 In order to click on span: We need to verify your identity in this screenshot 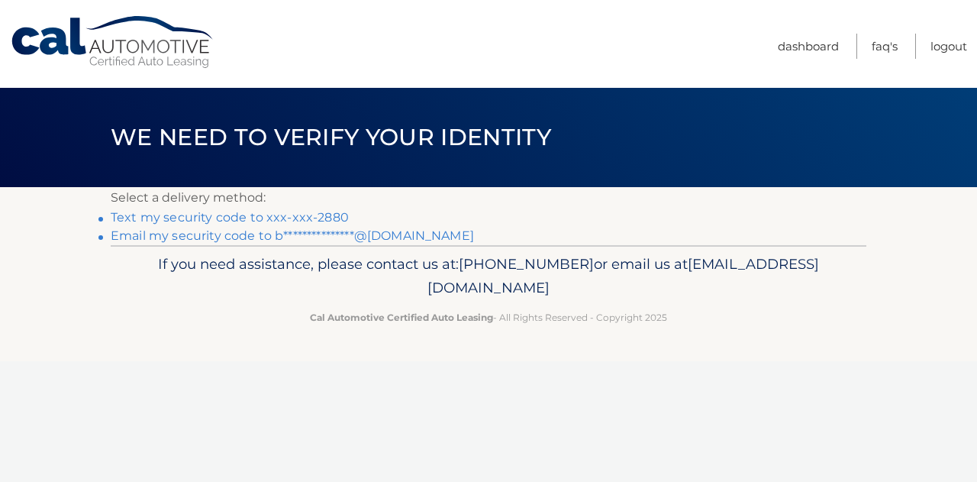, I will do `click(331, 137)`.